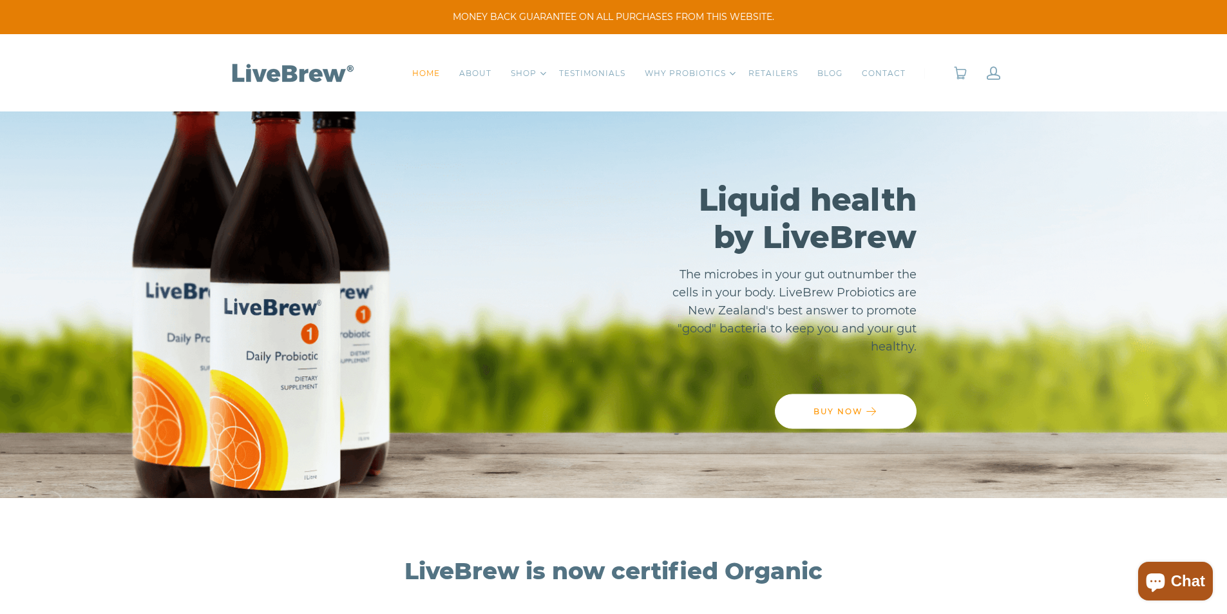 The height and width of the screenshot is (614, 1227). What do you see at coordinates (592, 73) in the screenshot?
I see `a: TESTIMONIALS` at bounding box center [592, 73].